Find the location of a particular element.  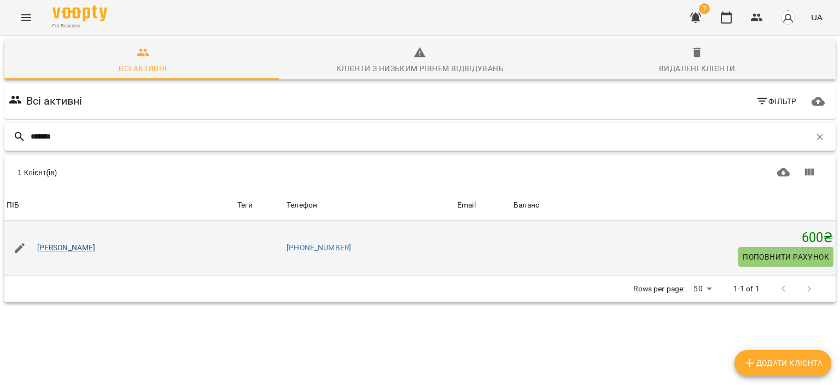

div: Теги is located at coordinates (260, 205).